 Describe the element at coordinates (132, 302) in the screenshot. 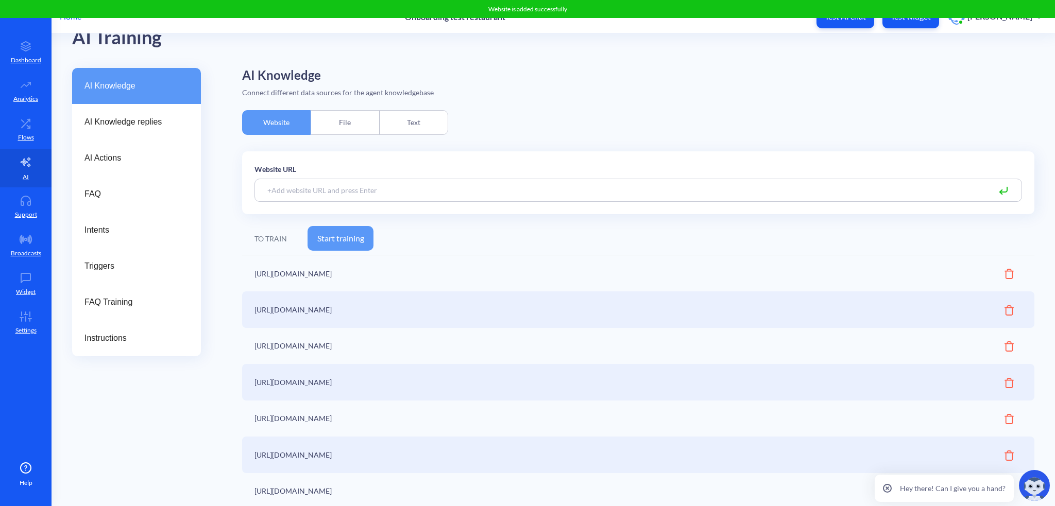

I see `span: FAQ Training` at that location.